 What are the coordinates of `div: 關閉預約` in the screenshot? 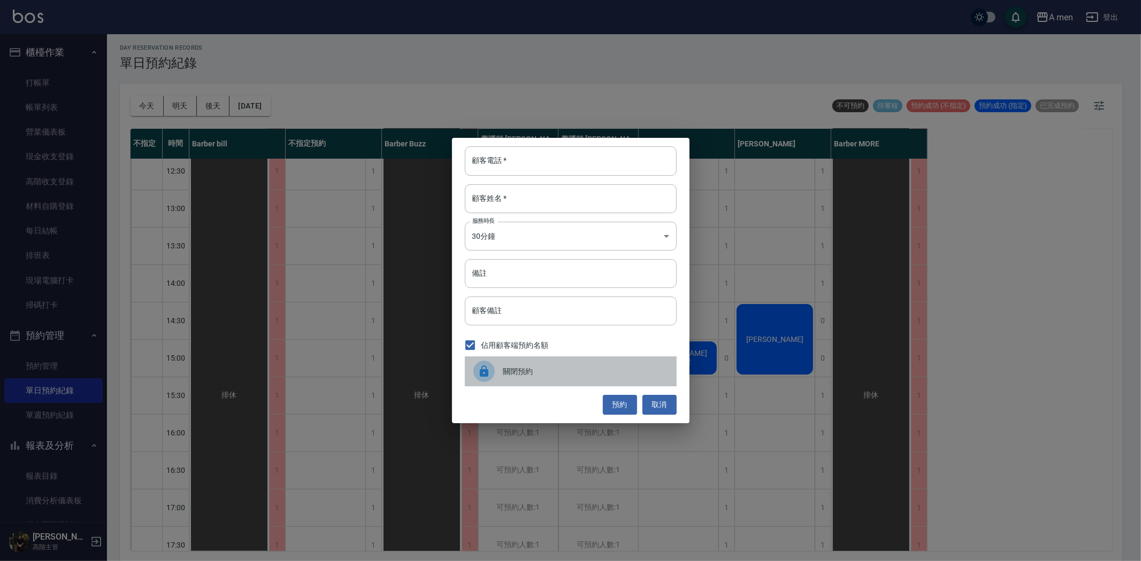 It's located at (571, 372).